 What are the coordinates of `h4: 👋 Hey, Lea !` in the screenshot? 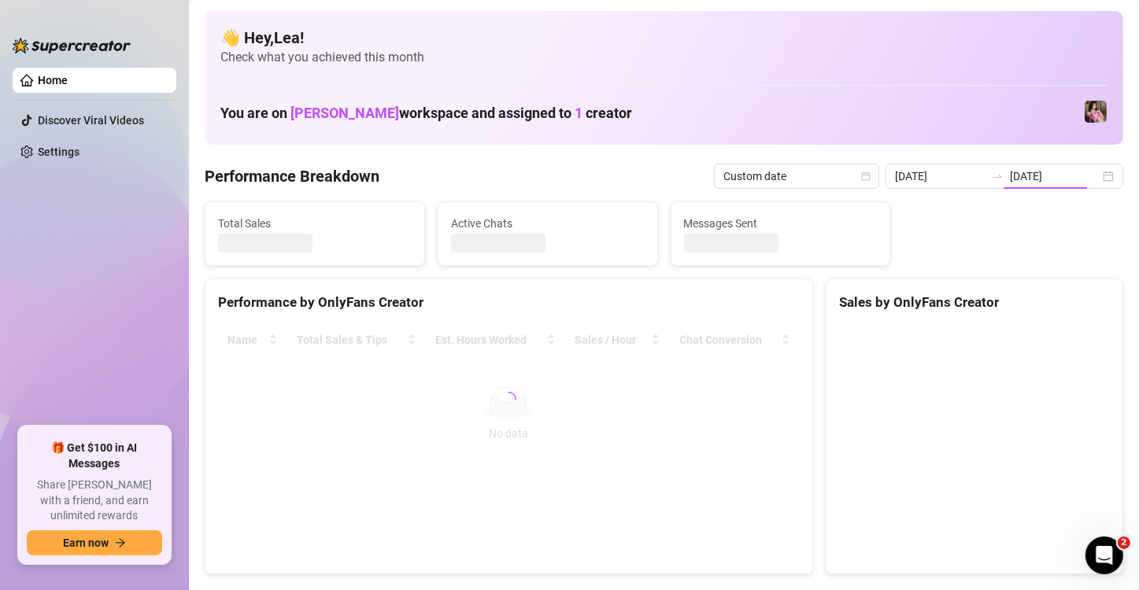 It's located at (663, 38).